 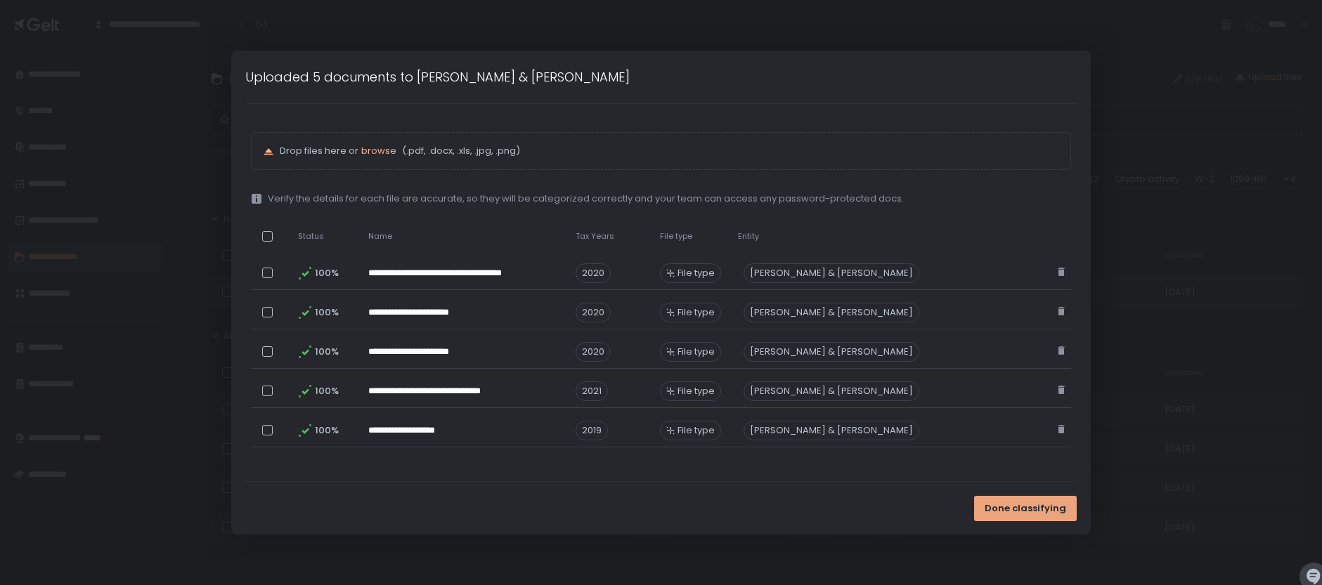 I want to click on span: Status, so click(x=311, y=236).